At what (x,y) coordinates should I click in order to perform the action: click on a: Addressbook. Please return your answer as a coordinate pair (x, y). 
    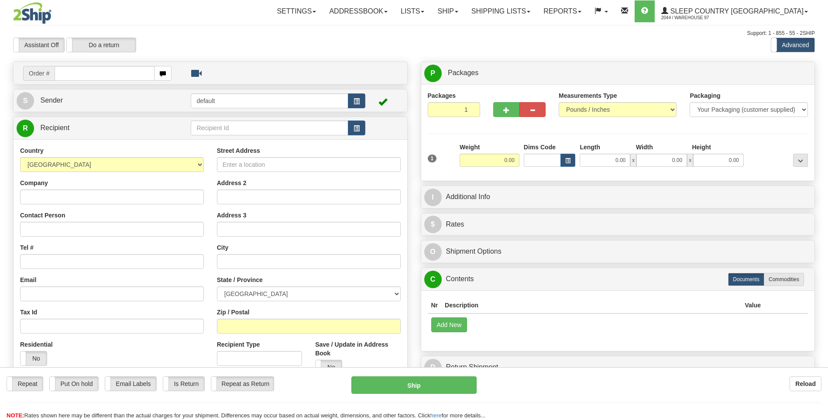
    Looking at the image, I should click on (358, 11).